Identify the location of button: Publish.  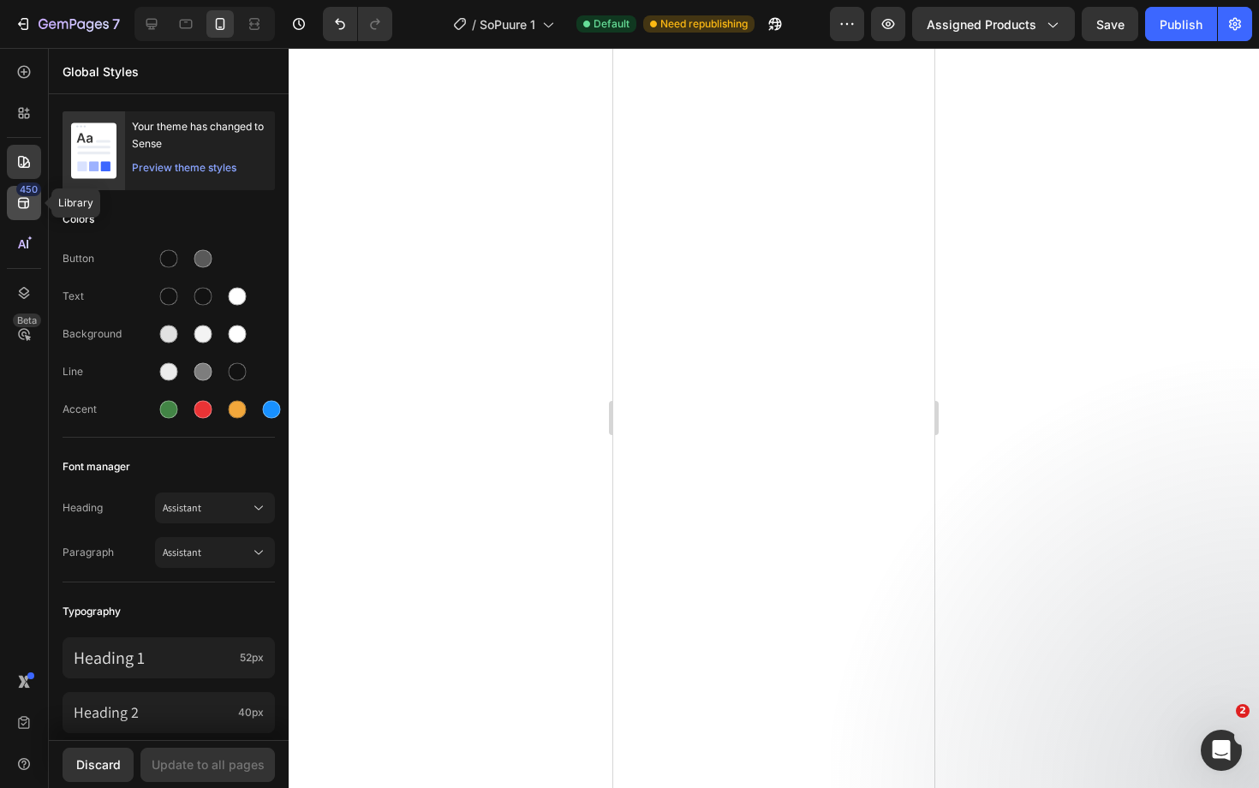
(1181, 24).